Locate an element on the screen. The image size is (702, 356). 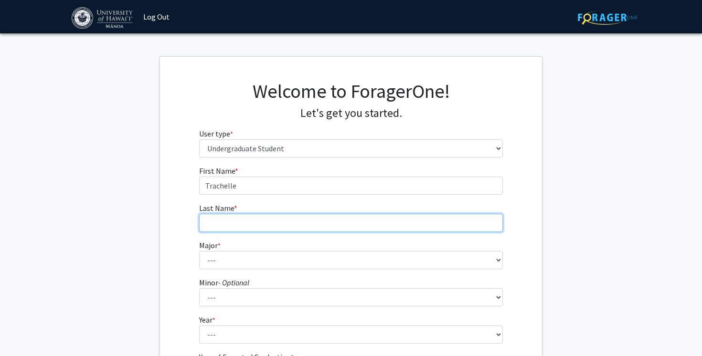
span: First Name is located at coordinates (217, 171).